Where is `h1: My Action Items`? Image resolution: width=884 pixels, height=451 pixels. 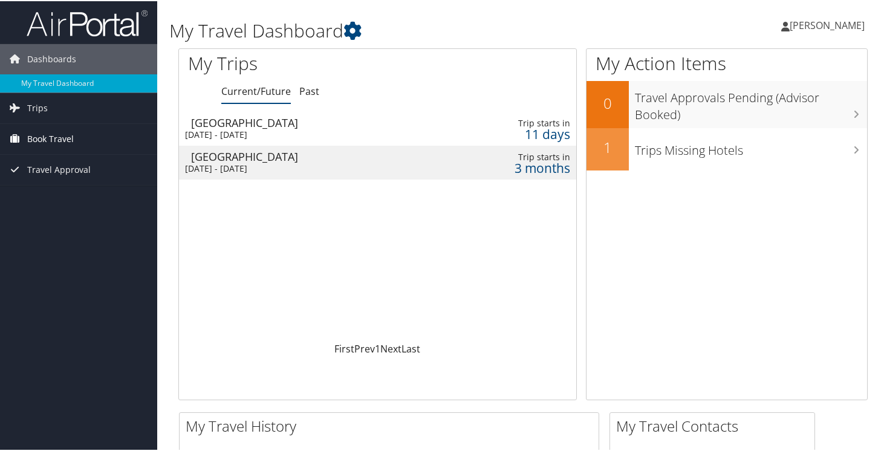
h1: My Action Items is located at coordinates (727, 62).